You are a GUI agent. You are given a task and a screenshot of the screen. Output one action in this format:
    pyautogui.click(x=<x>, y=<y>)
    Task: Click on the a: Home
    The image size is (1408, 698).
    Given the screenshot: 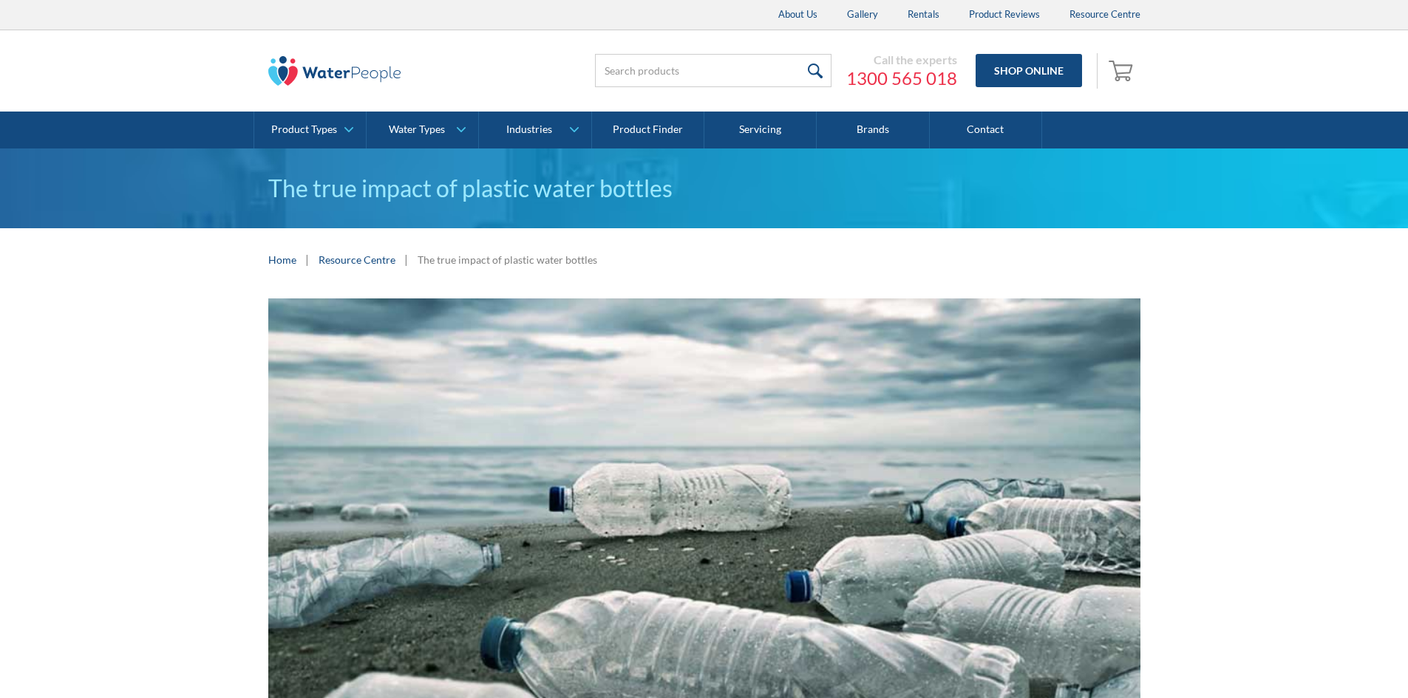 What is the action you would take?
    pyautogui.click(x=282, y=259)
    